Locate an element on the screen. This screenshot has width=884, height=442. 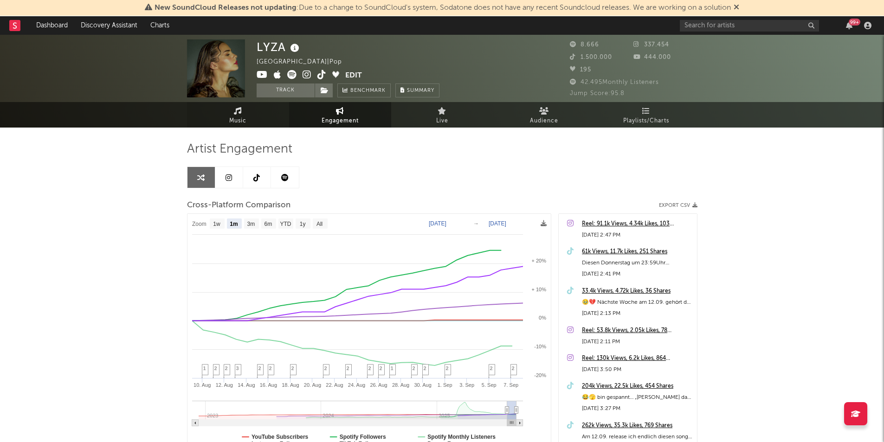
text: 1. Sep is located at coordinates (444, 385).